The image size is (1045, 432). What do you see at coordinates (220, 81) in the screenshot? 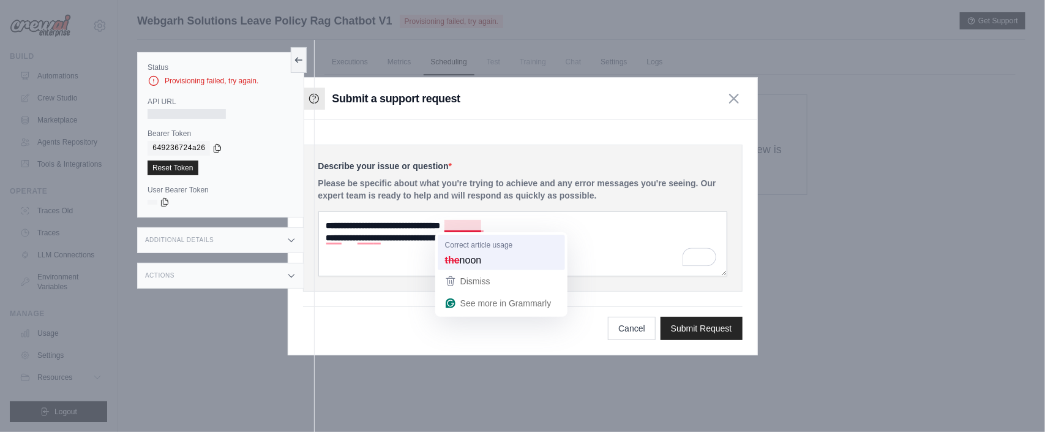
I see `div: Provisioning failed, try again.` at bounding box center [220, 81].